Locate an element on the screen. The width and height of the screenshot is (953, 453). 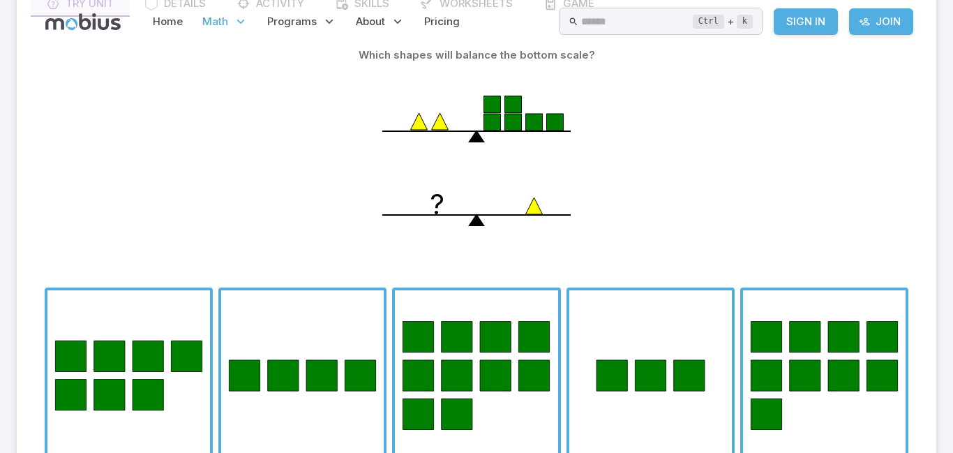
a: Pricing is located at coordinates (442, 22).